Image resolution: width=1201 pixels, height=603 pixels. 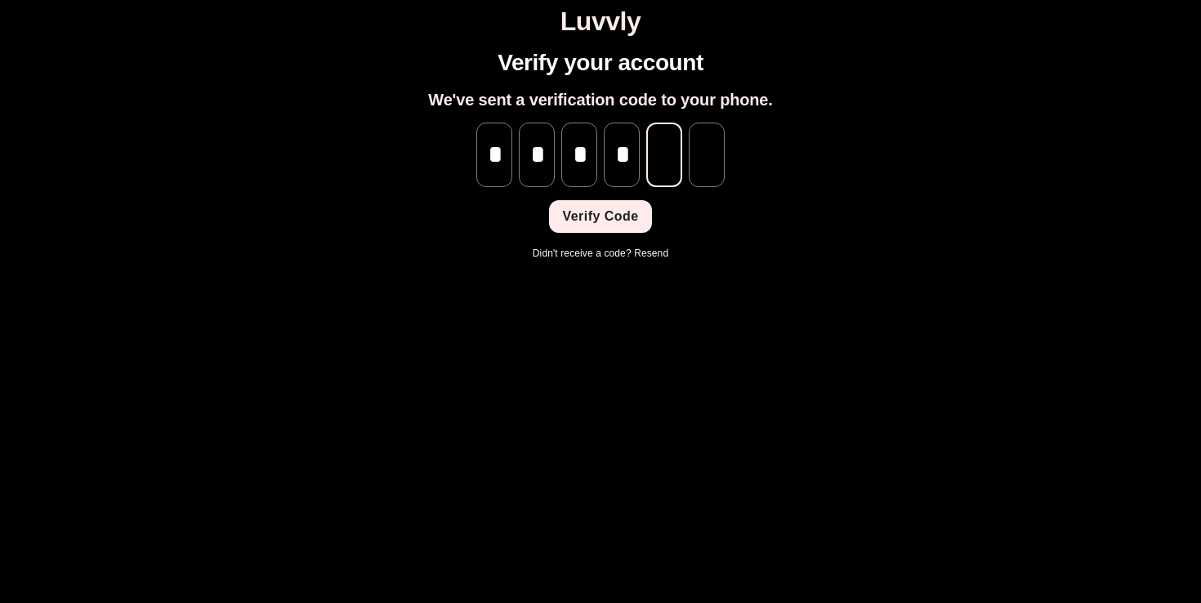 What do you see at coordinates (600, 21) in the screenshot?
I see `h1: Luvvly` at bounding box center [600, 21].